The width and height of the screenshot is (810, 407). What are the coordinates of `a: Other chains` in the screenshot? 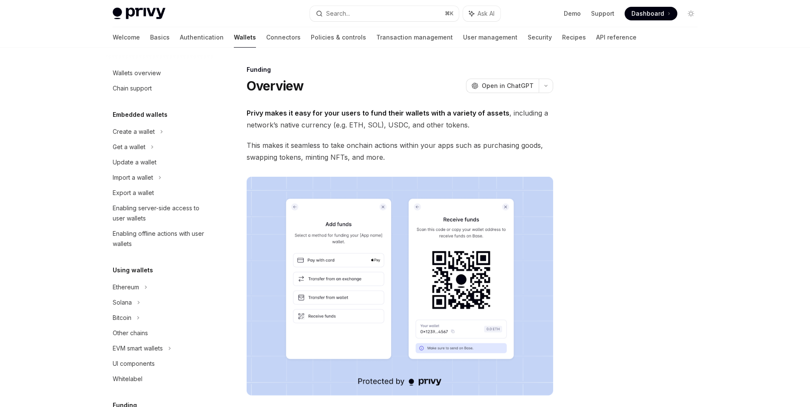 It's located at (160, 333).